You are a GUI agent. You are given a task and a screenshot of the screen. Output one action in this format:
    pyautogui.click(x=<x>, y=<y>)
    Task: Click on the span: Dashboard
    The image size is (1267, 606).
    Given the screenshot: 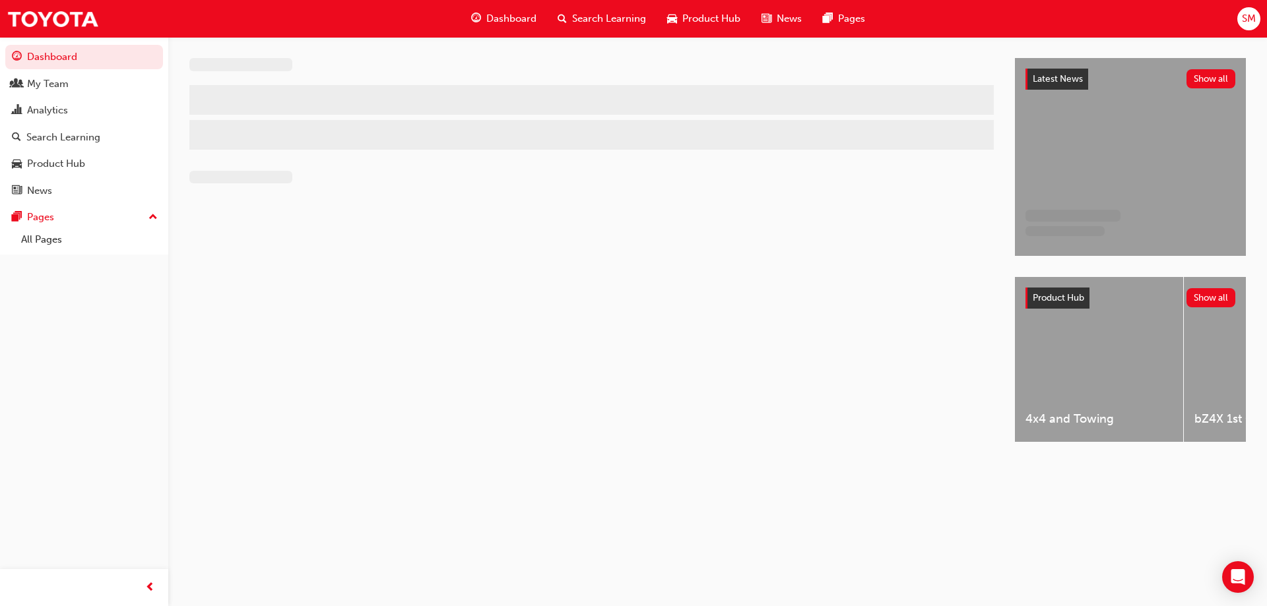 What is the action you would take?
    pyautogui.click(x=511, y=18)
    